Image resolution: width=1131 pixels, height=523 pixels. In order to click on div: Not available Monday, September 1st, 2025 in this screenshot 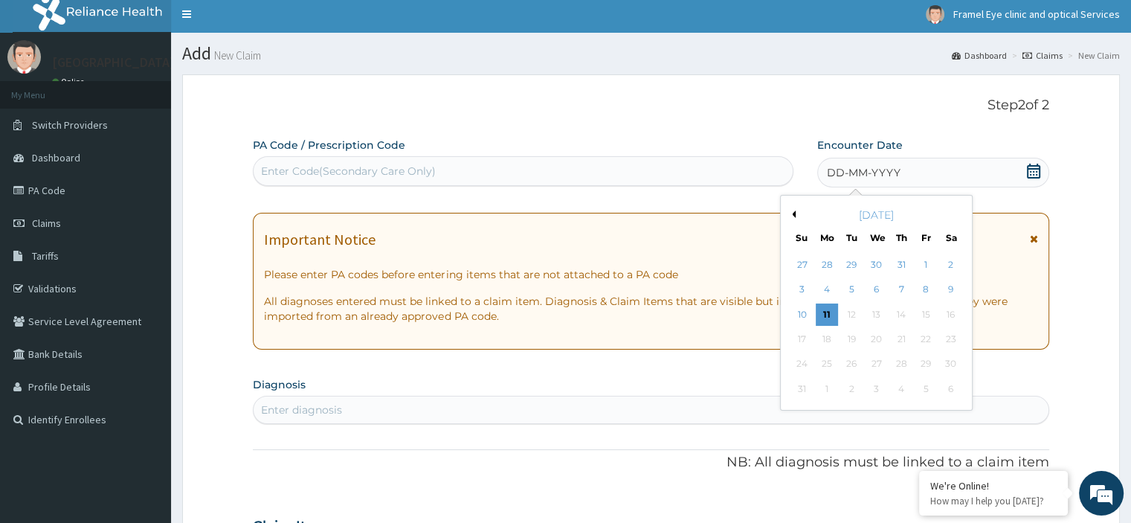, I will do `click(827, 389)`.